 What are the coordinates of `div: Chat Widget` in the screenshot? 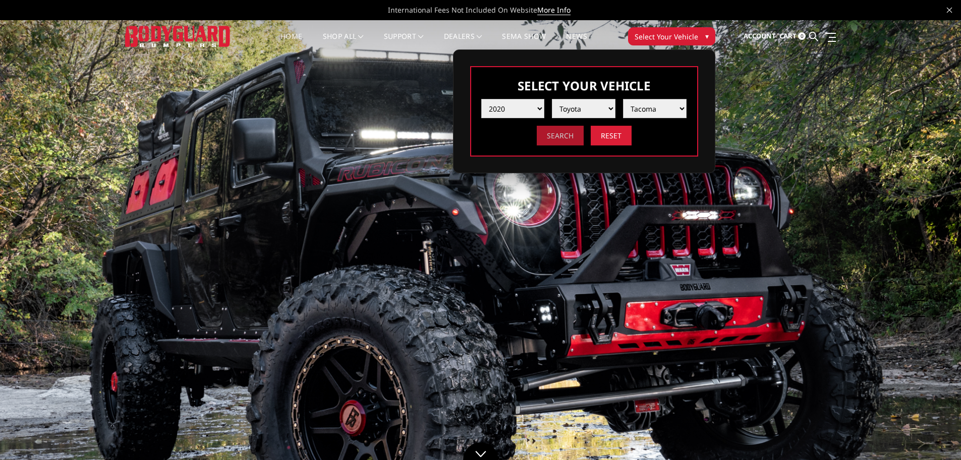 It's located at (936, 435).